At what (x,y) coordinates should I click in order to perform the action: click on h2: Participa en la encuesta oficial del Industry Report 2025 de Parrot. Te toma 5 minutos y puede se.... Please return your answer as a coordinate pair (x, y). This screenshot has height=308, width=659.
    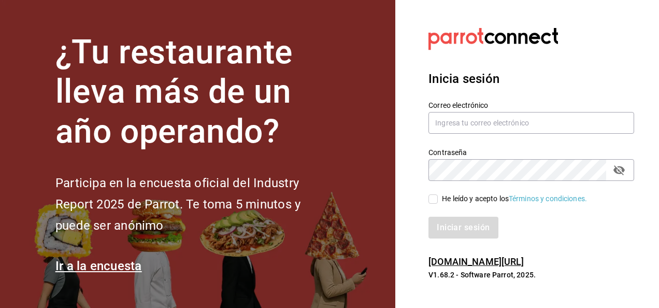
    Looking at the image, I should click on (195, 204).